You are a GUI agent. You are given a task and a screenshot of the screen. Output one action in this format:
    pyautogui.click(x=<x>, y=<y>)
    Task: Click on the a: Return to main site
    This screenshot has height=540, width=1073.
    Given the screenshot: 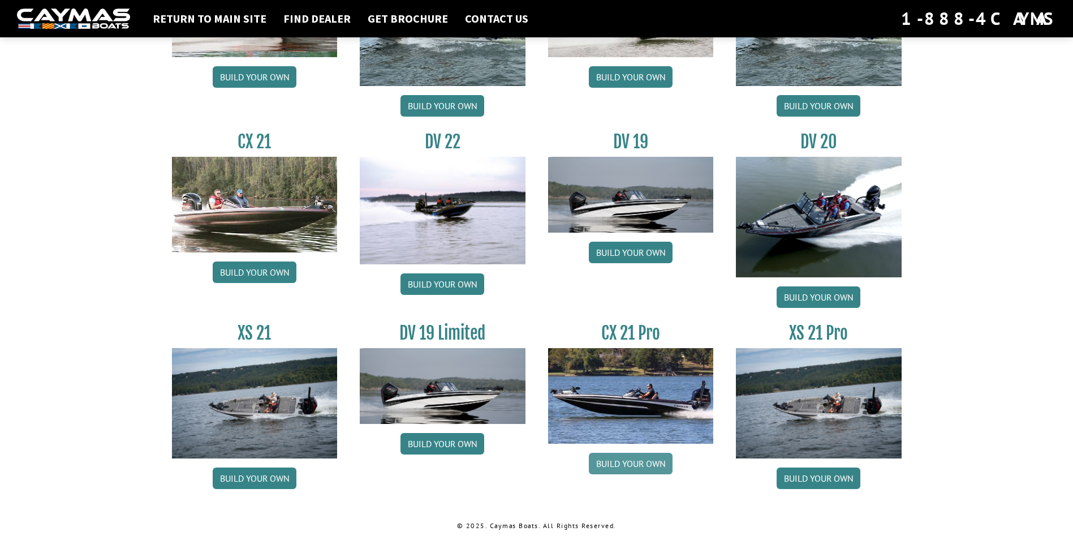 What is the action you would take?
    pyautogui.click(x=209, y=19)
    